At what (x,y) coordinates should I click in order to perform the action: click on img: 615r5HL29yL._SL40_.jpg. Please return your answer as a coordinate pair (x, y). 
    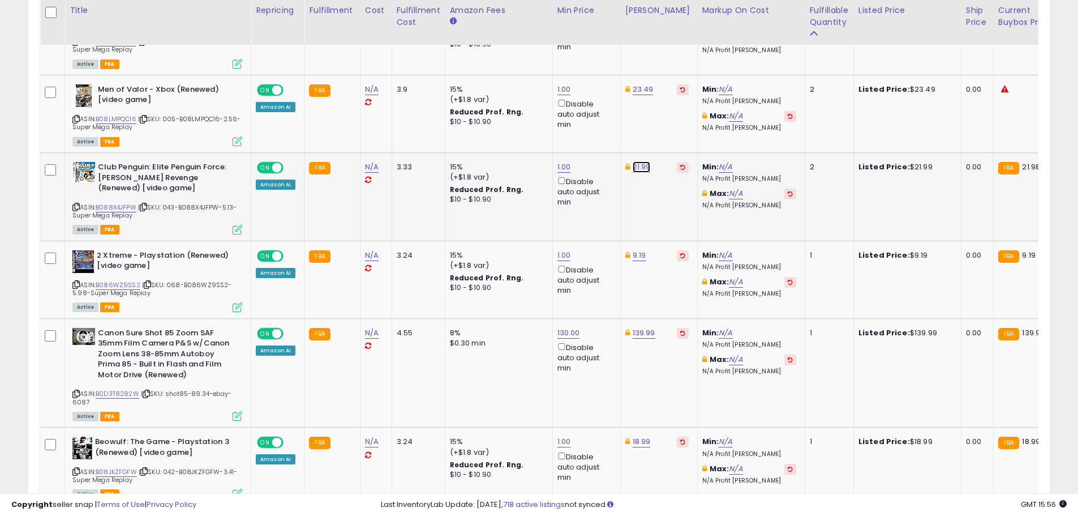
    Looking at the image, I should click on (84, 172).